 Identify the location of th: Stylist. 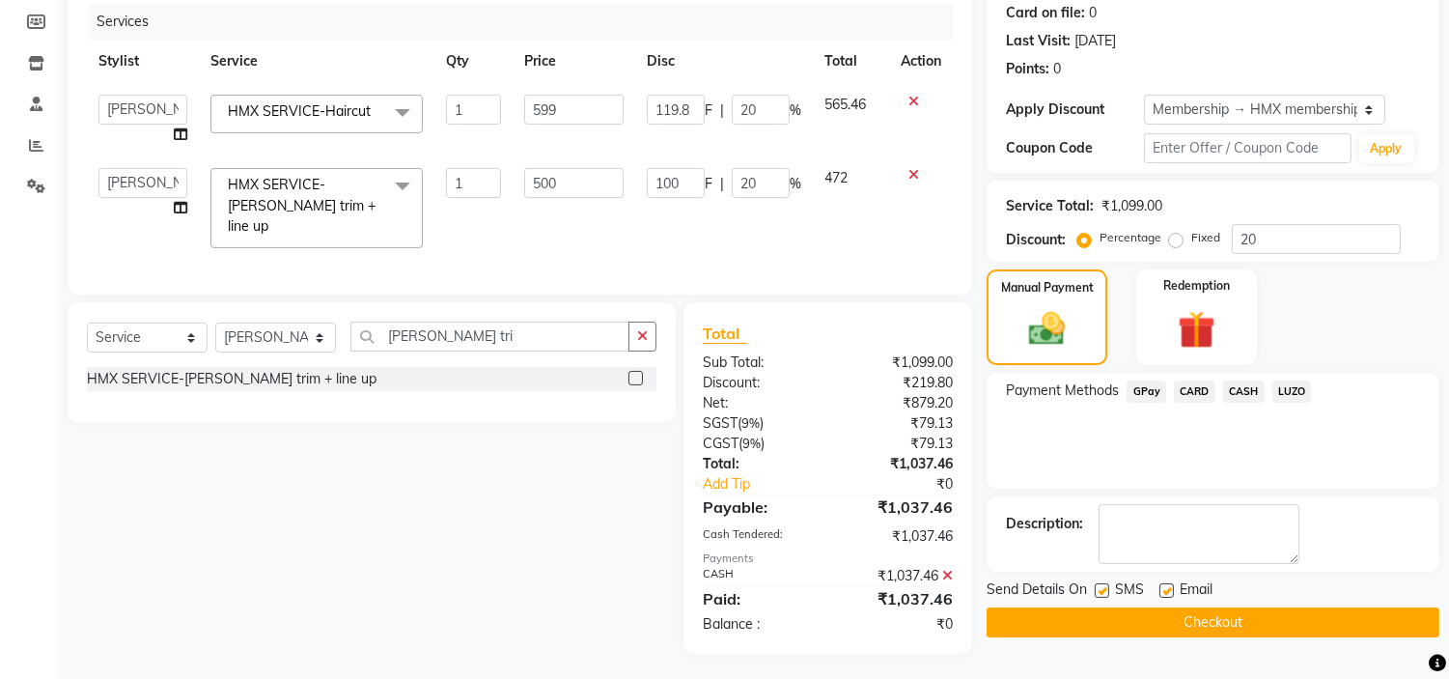
(143, 61).